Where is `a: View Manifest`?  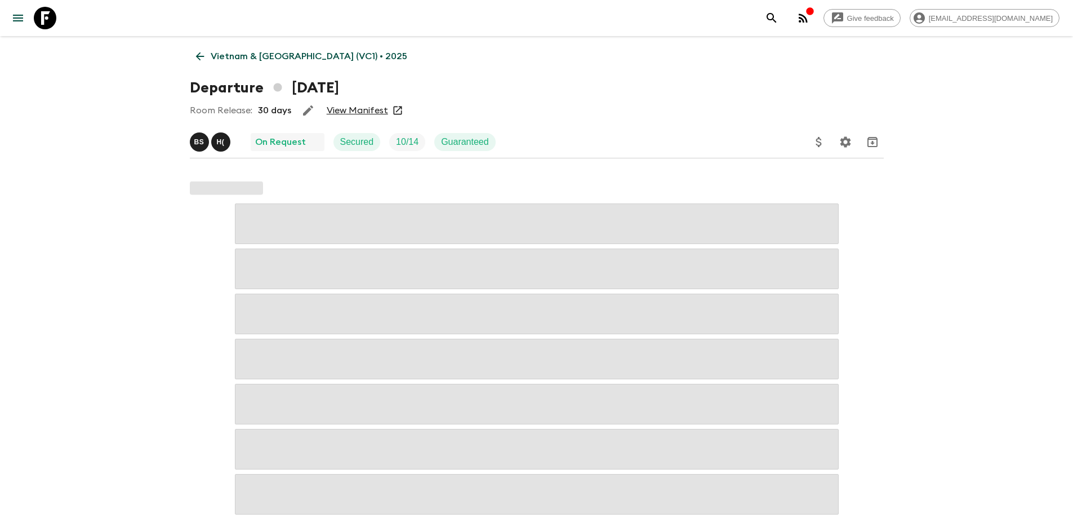
a: View Manifest is located at coordinates (357, 110).